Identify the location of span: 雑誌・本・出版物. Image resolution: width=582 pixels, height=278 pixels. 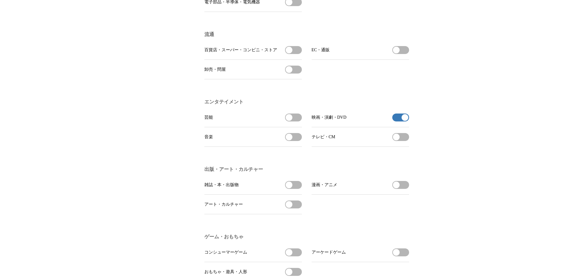
(221, 185).